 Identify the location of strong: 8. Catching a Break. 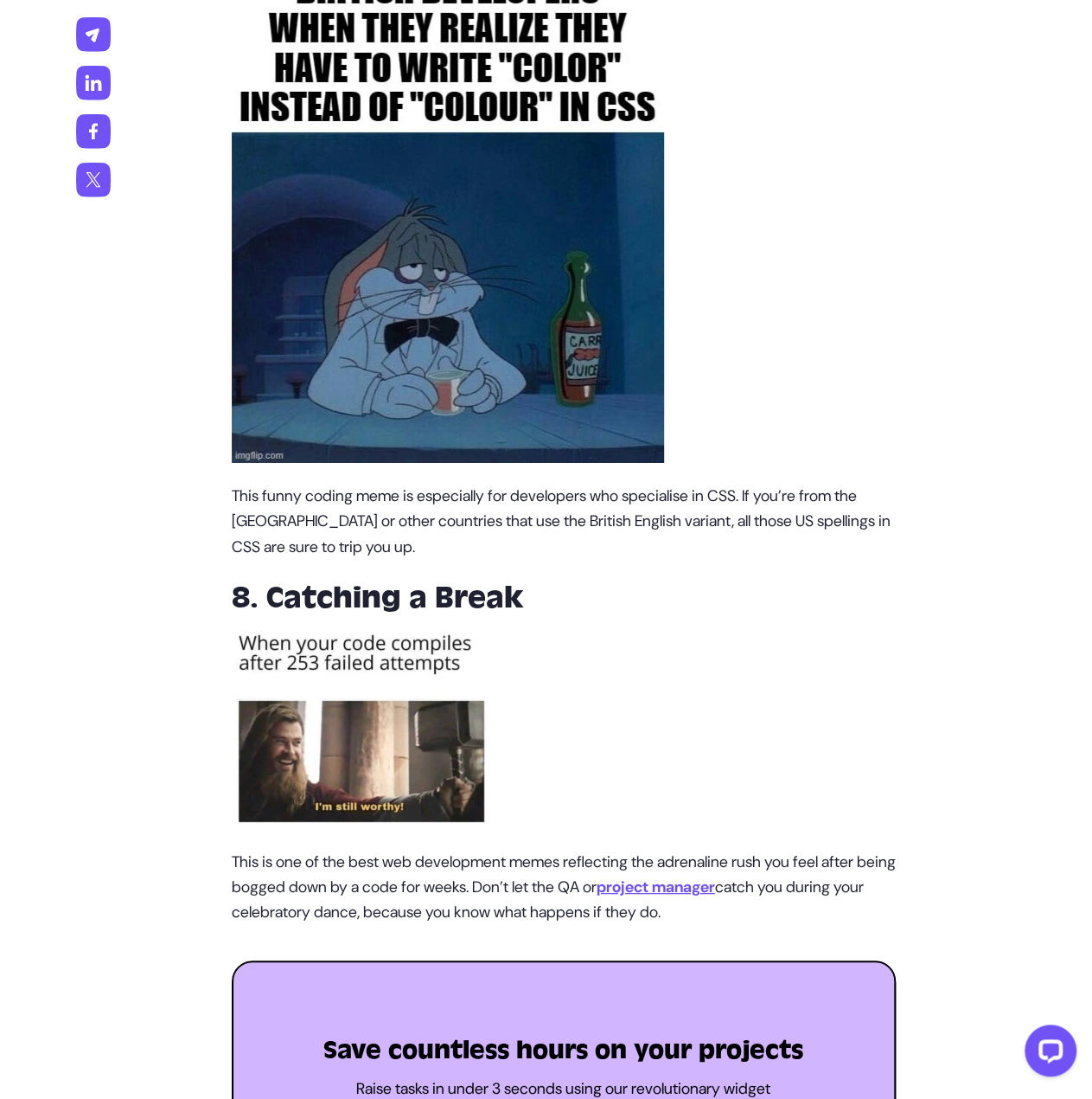
(378, 598).